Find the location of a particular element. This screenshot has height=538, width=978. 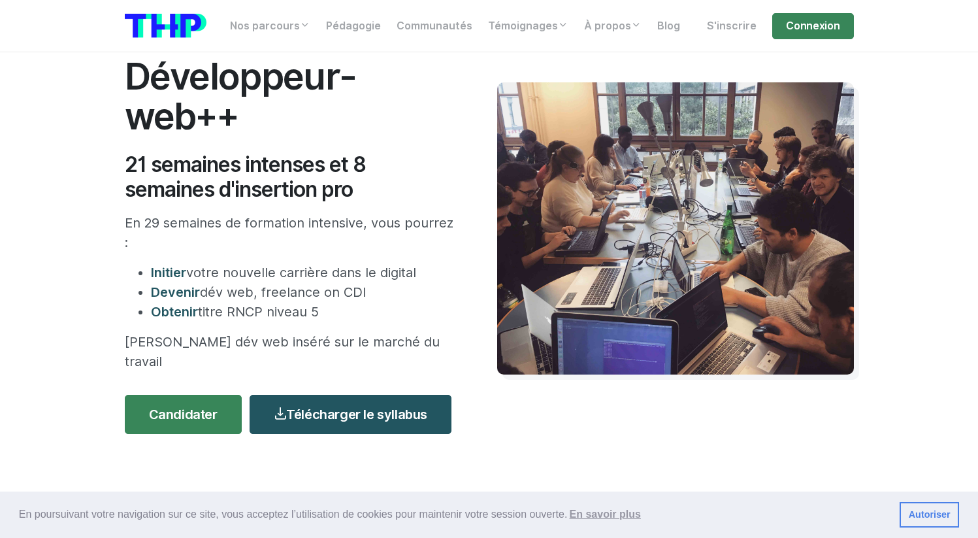

a: Candidater is located at coordinates (183, 414).